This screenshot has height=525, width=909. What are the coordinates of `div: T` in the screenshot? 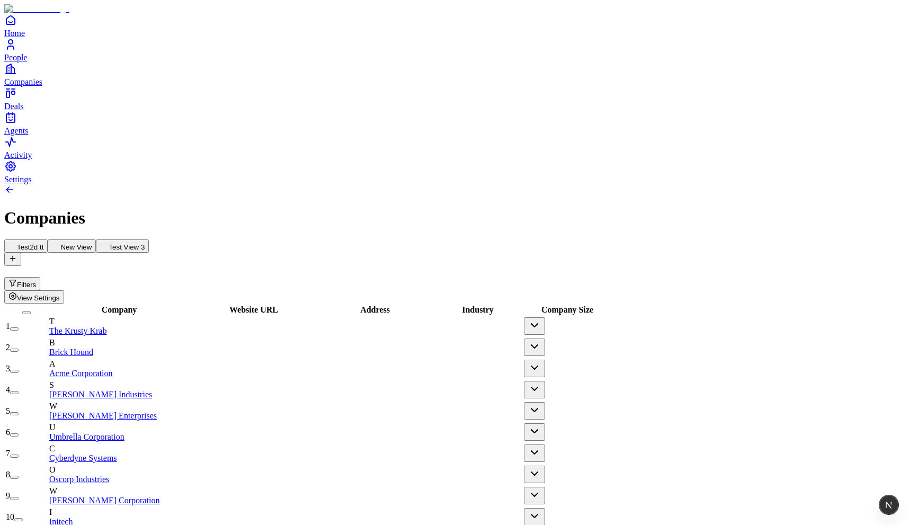 It's located at (115, 322).